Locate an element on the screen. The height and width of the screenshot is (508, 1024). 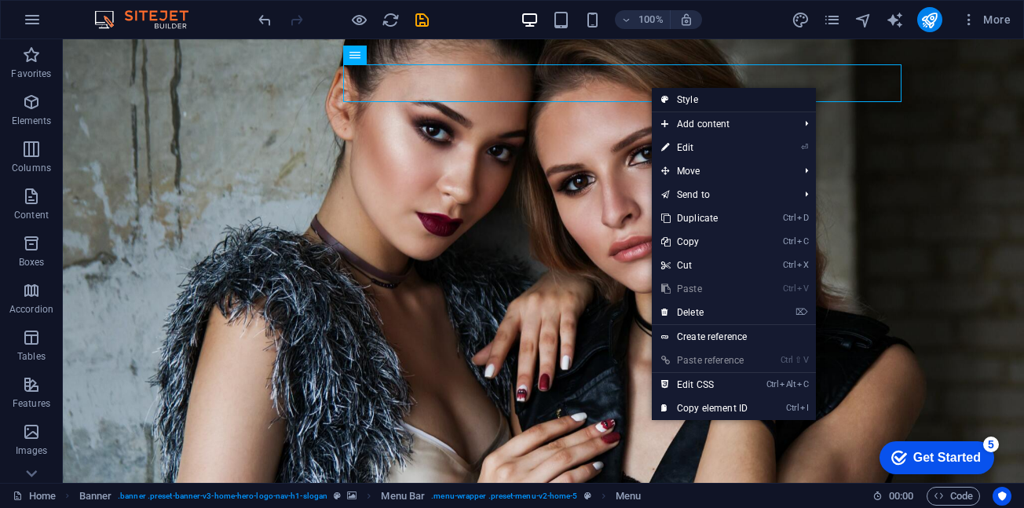
div: 5 is located at coordinates (124, 11).